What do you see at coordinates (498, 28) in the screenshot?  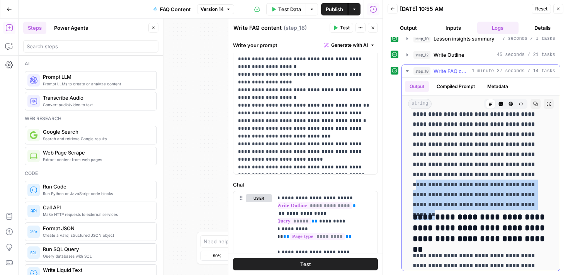 I see `button: Logs` at bounding box center [498, 28].